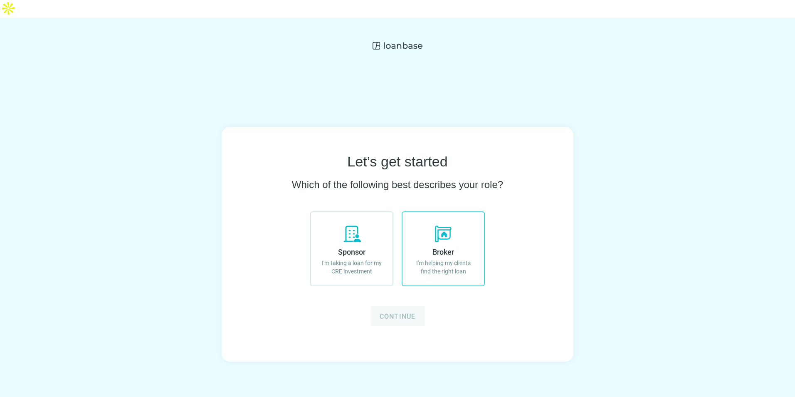 This screenshot has height=397, width=795. I want to click on h2: Which of the following best describes your role?, so click(397, 185).